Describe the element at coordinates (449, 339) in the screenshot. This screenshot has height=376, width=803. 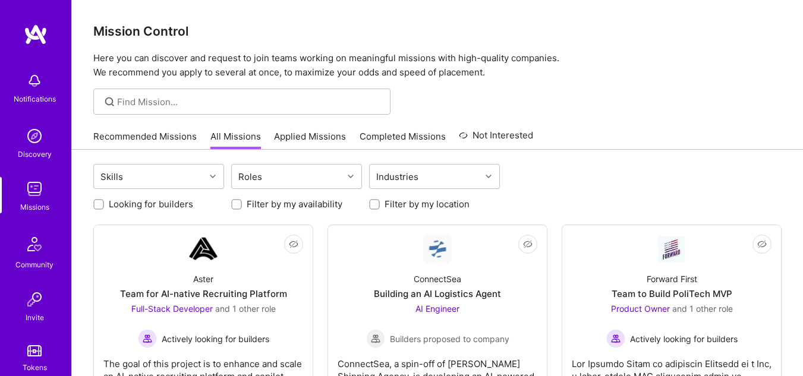
I see `span: Builders proposed to company` at that location.